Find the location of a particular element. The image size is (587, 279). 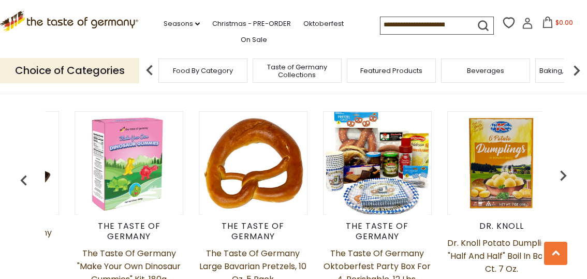

a: Food By Category is located at coordinates (203, 70).